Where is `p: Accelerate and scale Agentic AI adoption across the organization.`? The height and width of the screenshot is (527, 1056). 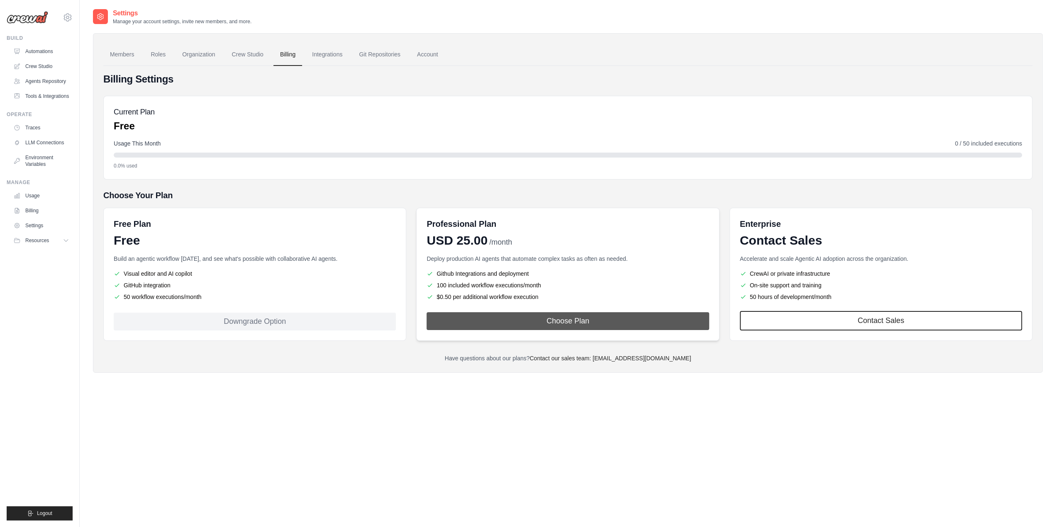
p: Accelerate and scale Agentic AI adoption across the organization. is located at coordinates (881, 259).